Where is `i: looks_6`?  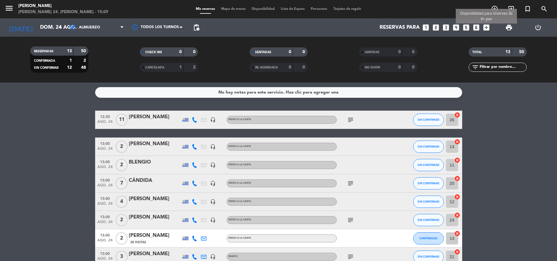
i: looks_6 is located at coordinates (476, 28).